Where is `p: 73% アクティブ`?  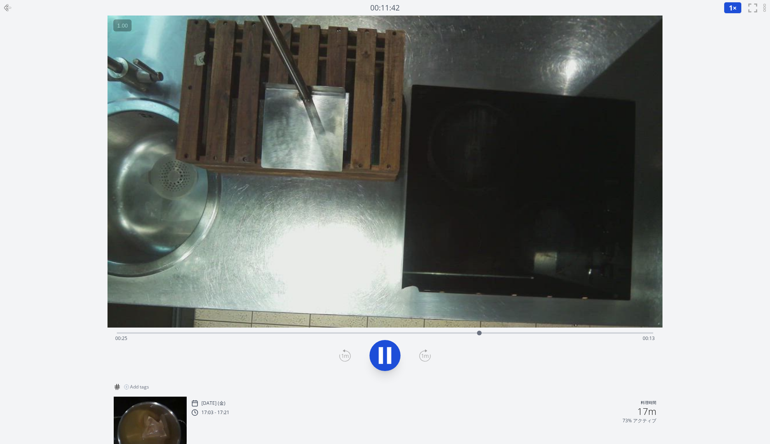 p: 73% アクティブ is located at coordinates (640, 421).